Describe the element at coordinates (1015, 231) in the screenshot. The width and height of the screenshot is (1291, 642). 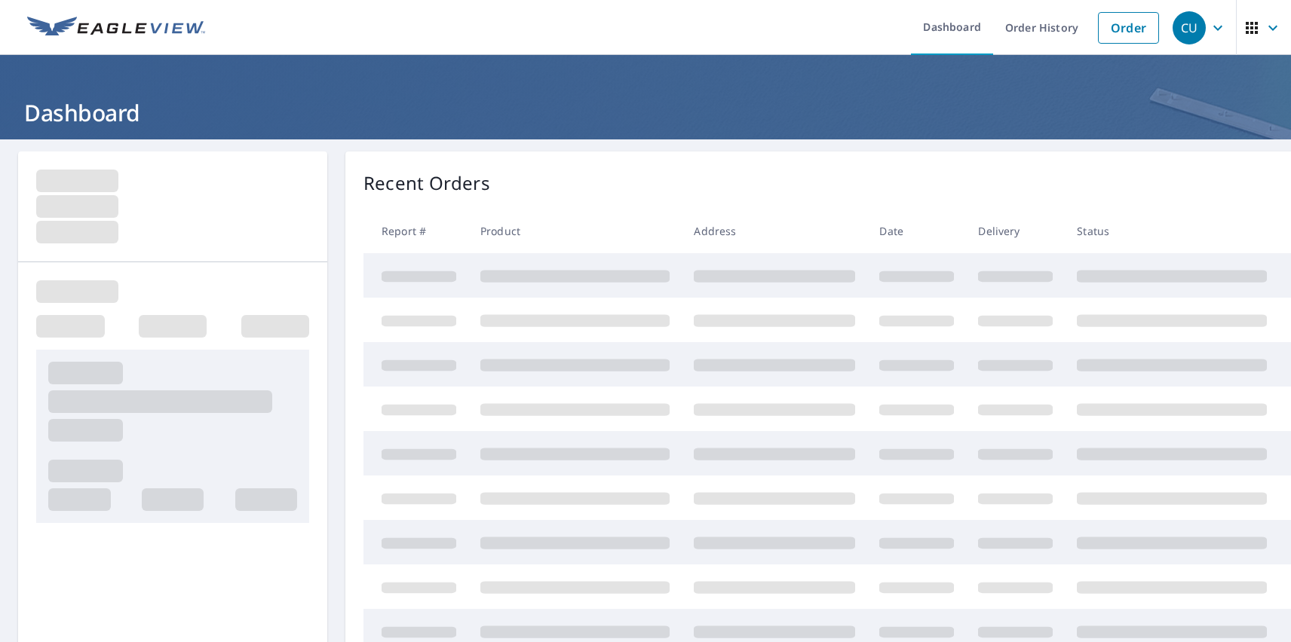
I see `th: Delivery` at that location.